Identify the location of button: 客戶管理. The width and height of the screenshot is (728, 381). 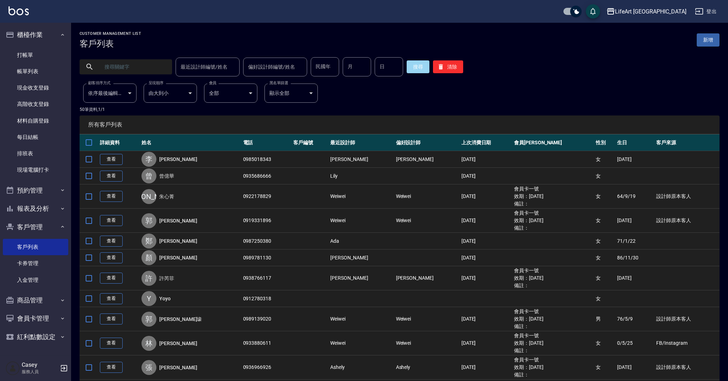
(36, 227).